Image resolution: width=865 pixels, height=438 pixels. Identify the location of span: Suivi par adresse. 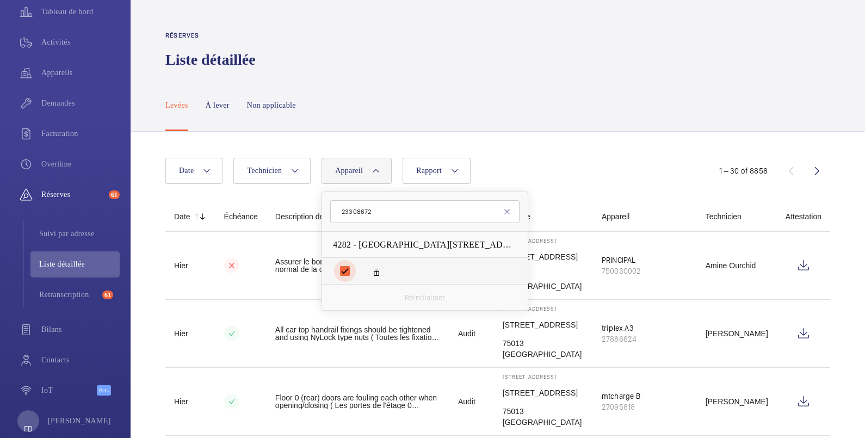
(79, 234).